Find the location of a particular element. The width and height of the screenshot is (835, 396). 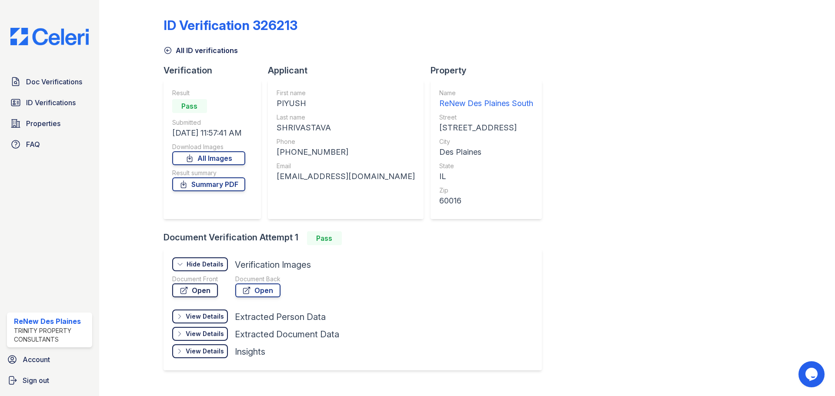

div: Document Back is located at coordinates (258, 279).